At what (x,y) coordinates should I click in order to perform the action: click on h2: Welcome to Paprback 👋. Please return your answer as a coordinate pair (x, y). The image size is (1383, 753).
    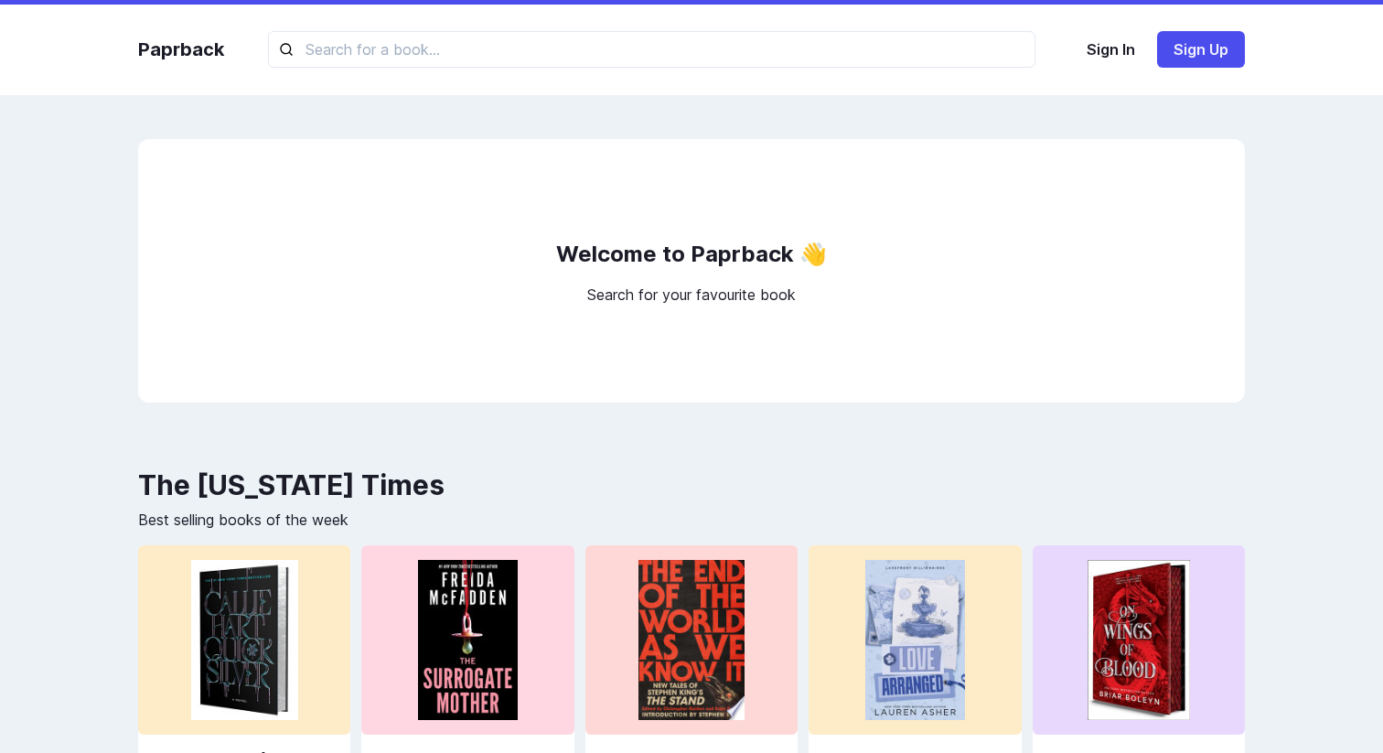
    Looking at the image, I should click on (692, 254).